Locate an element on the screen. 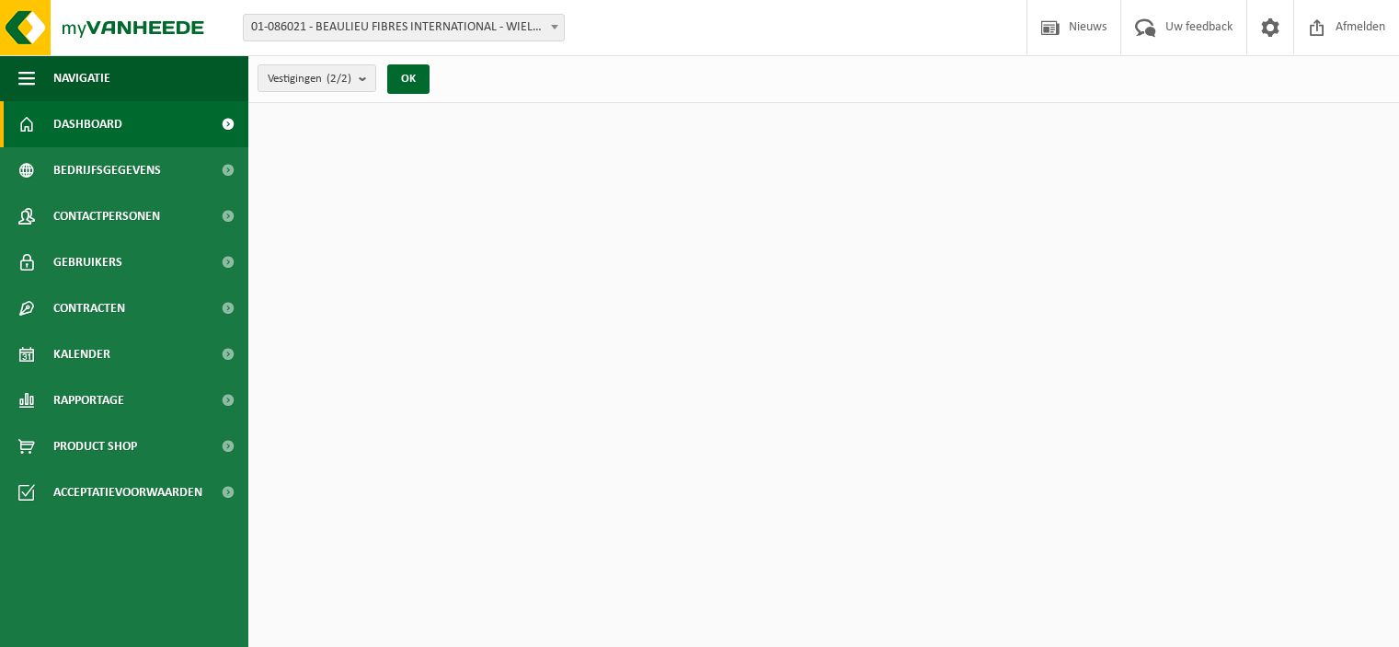 The height and width of the screenshot is (647, 1399). span: Rapportage is located at coordinates (88, 400).